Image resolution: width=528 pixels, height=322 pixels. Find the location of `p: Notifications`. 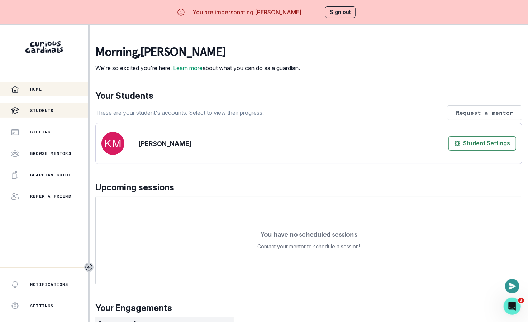

p: Notifications is located at coordinates (49, 285).